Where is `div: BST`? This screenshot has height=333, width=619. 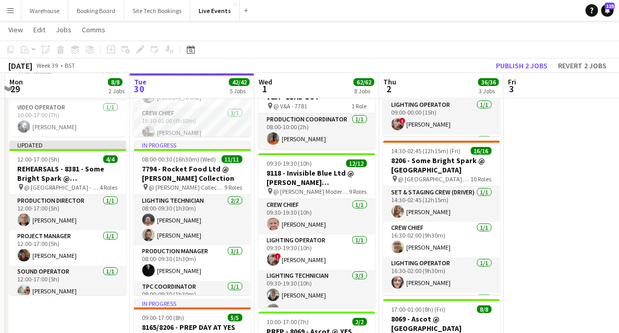
div: BST is located at coordinates (70, 65).